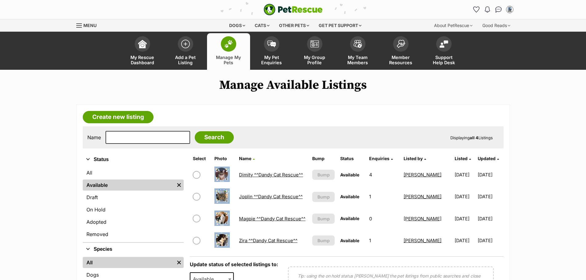 The width and height of the screenshot is (586, 280). I want to click on a: My Team Members, so click(357, 51).